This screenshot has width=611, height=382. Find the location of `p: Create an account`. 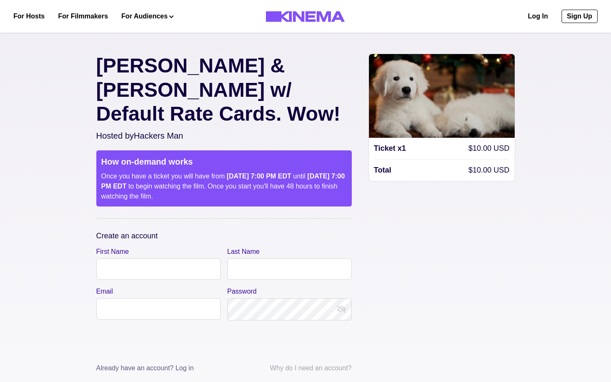

p: Create an account is located at coordinates (224, 236).